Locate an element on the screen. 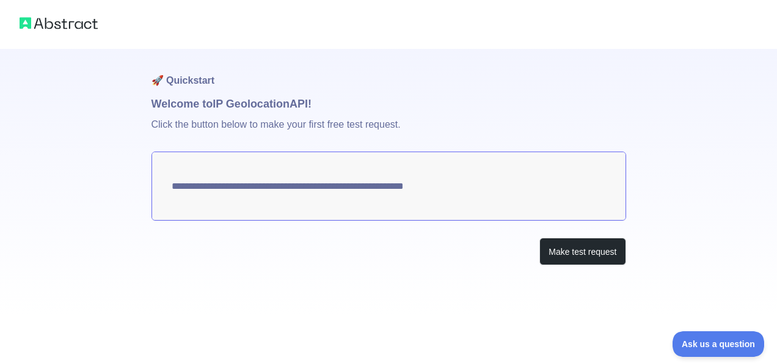  img: Abstract logo is located at coordinates (59, 23).